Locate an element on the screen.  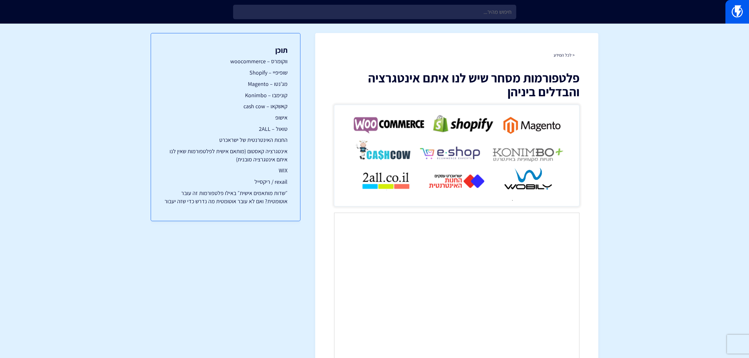
a: קונימבו – Konimbo is located at coordinates (226, 95).